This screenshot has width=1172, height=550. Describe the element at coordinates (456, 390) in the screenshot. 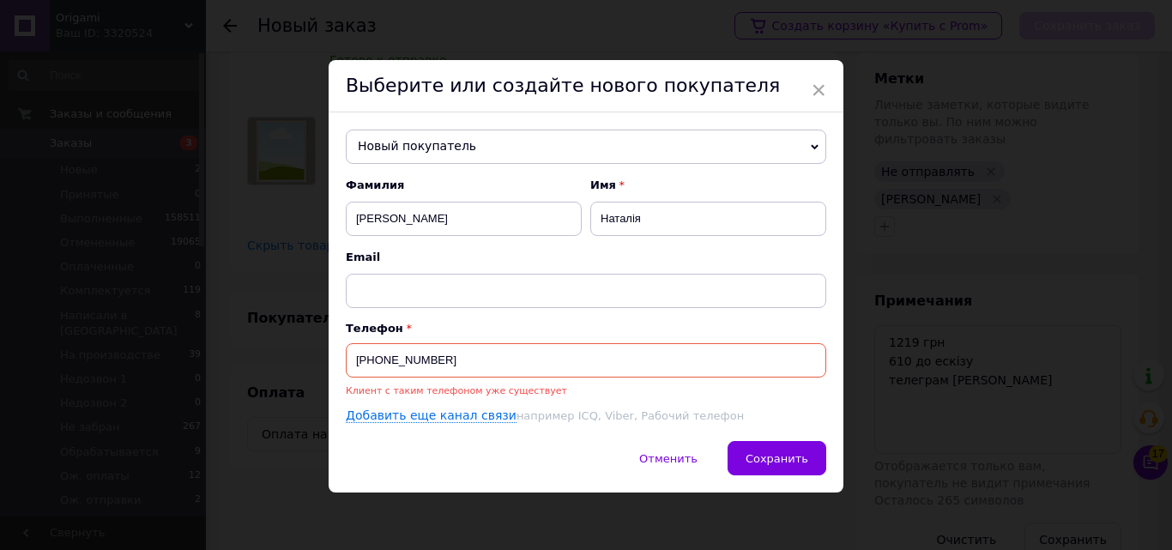

I see `span: Клиент с таким телефоном уже существует` at that location.